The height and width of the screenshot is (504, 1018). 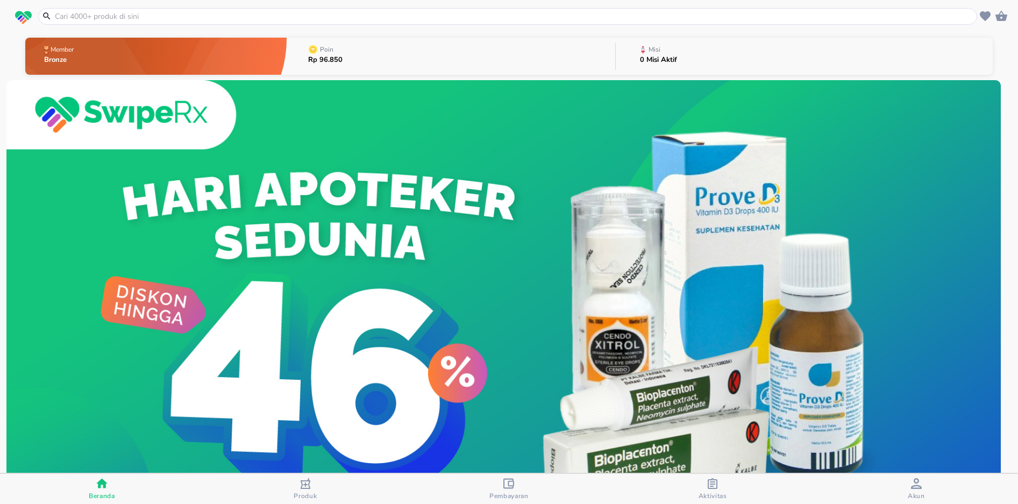 I want to click on button: MemberBronze, so click(x=155, y=56).